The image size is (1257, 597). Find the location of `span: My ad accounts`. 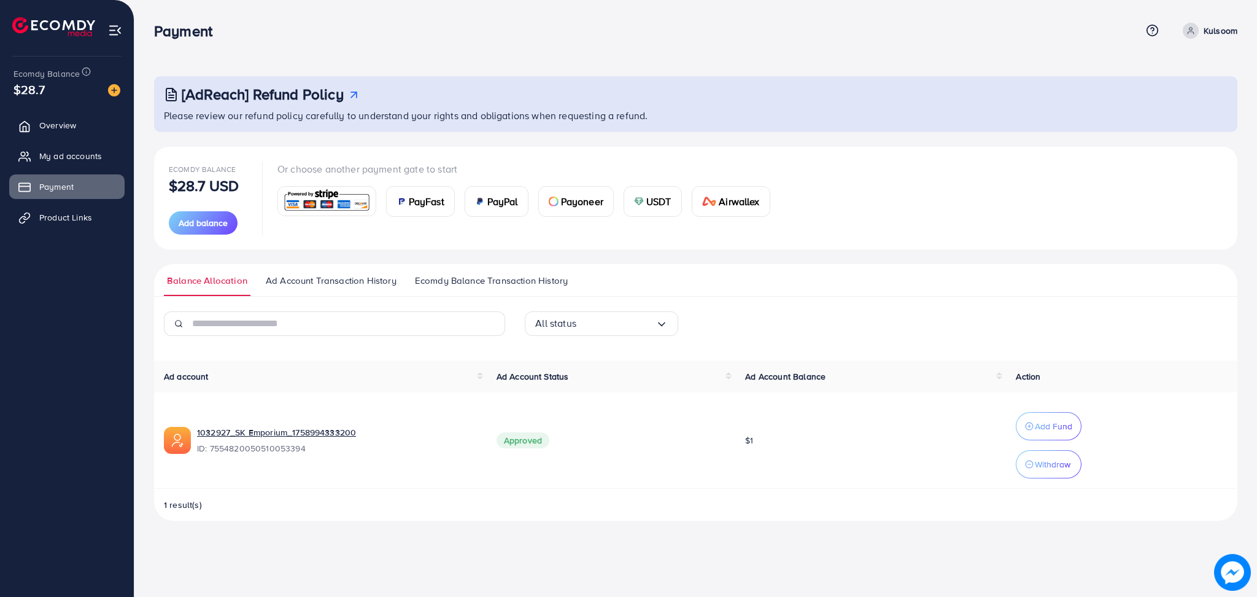

span: My ad accounts is located at coordinates (71, 156).